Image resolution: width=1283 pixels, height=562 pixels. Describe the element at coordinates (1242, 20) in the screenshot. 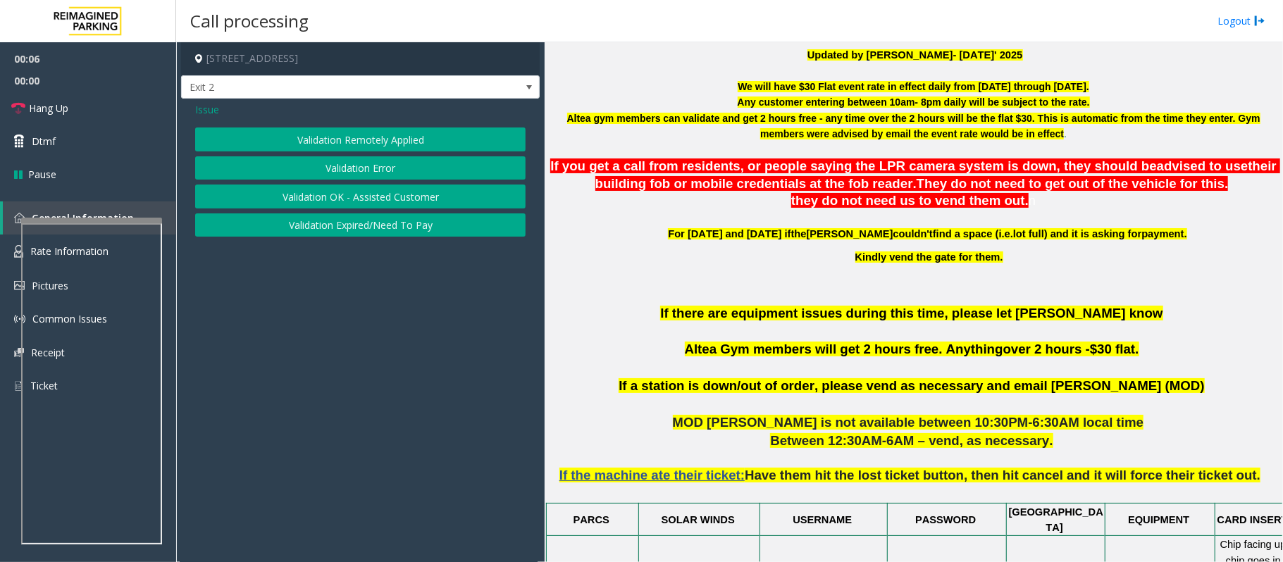

I see `a: Logout` at that location.